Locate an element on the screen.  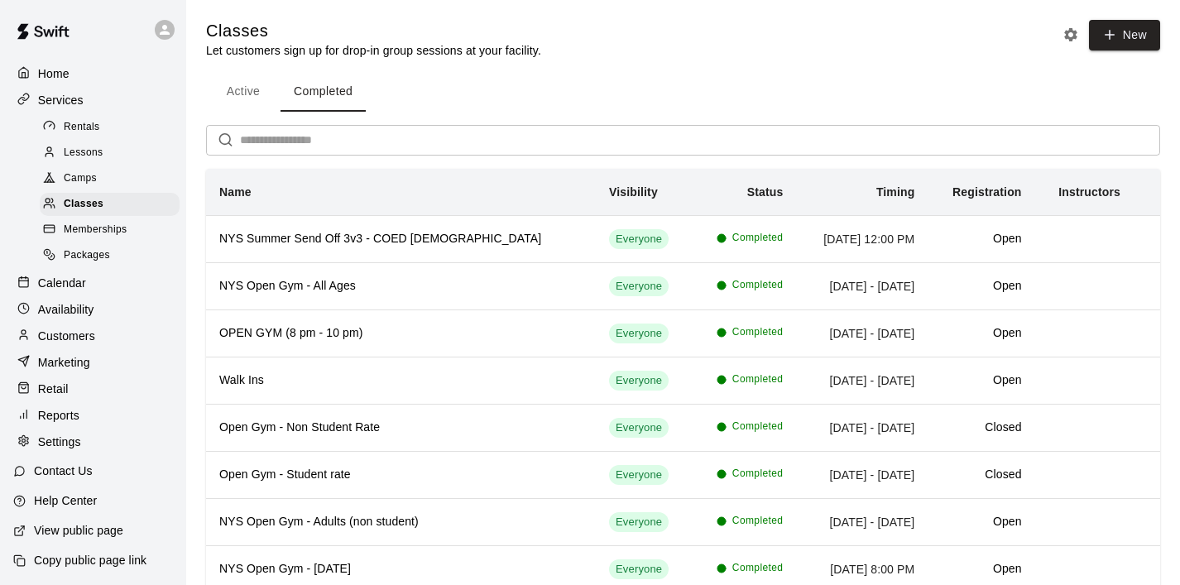
h5: Classes is located at coordinates (373, 31).